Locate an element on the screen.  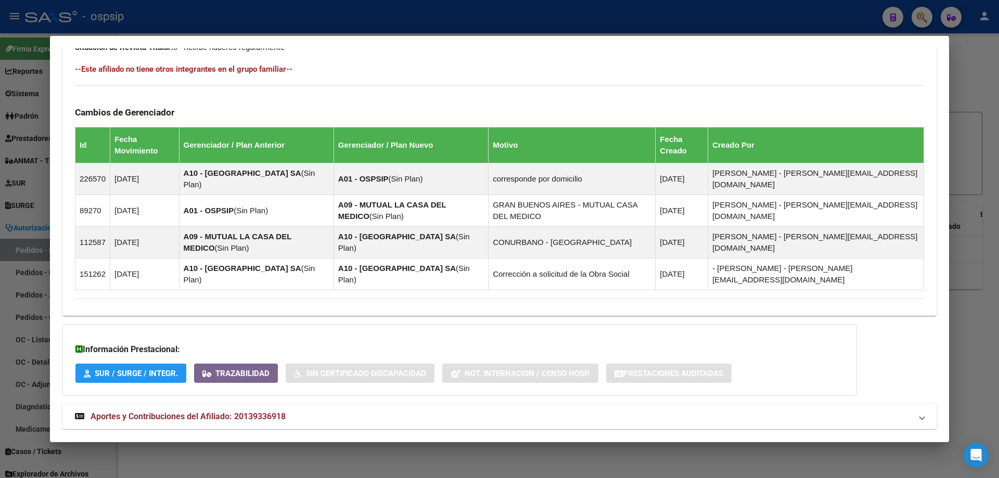
td: 112587 is located at coordinates (93, 243).